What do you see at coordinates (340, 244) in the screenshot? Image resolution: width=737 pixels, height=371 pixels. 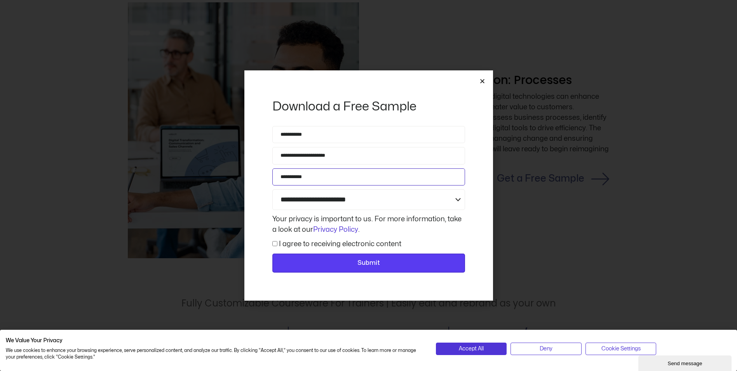 I see `label: I agree to receiving electronic content` at bounding box center [340, 244].